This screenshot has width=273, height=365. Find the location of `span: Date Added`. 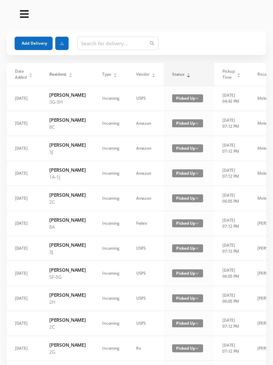

span: Date Added is located at coordinates (21, 74).